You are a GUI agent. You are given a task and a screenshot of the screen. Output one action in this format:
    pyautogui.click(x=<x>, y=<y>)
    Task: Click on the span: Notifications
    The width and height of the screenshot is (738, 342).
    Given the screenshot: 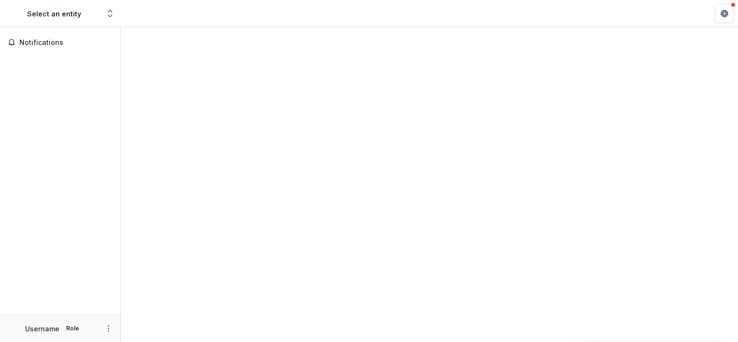 What is the action you would take?
    pyautogui.click(x=66, y=43)
    